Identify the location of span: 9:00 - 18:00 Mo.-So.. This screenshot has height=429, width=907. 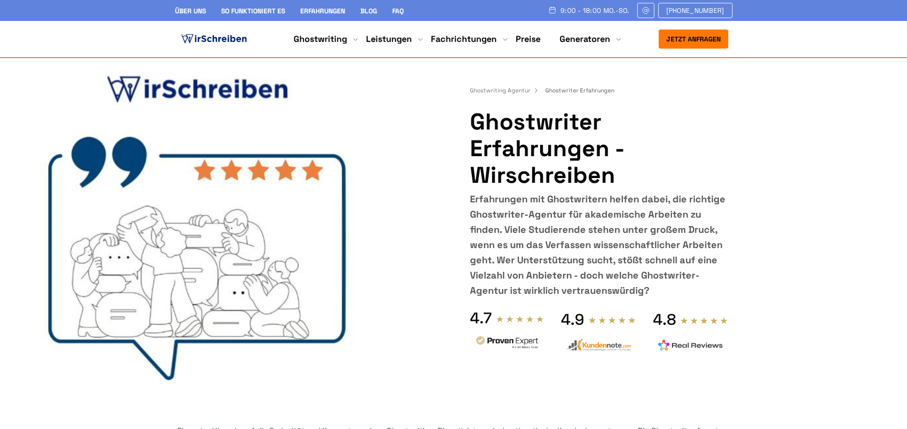
(594, 10).